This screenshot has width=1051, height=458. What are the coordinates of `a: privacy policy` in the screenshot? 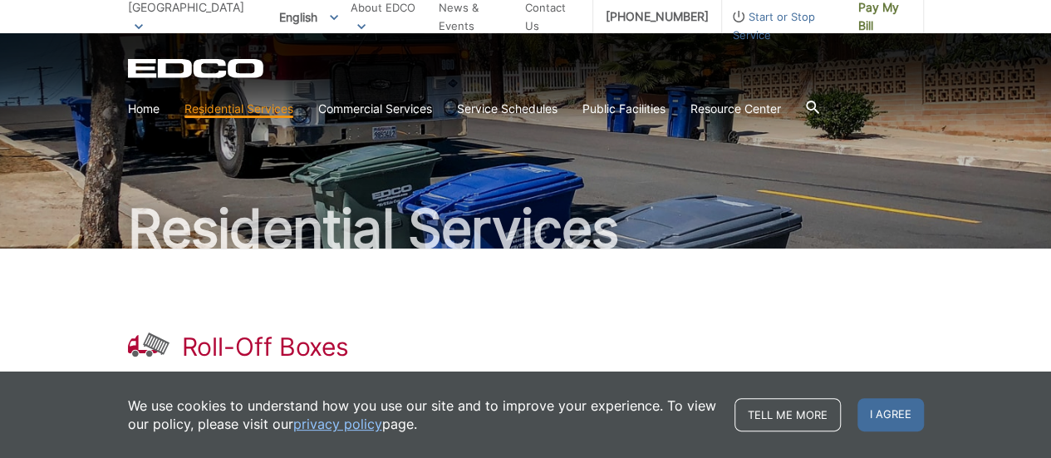 It's located at (337, 424).